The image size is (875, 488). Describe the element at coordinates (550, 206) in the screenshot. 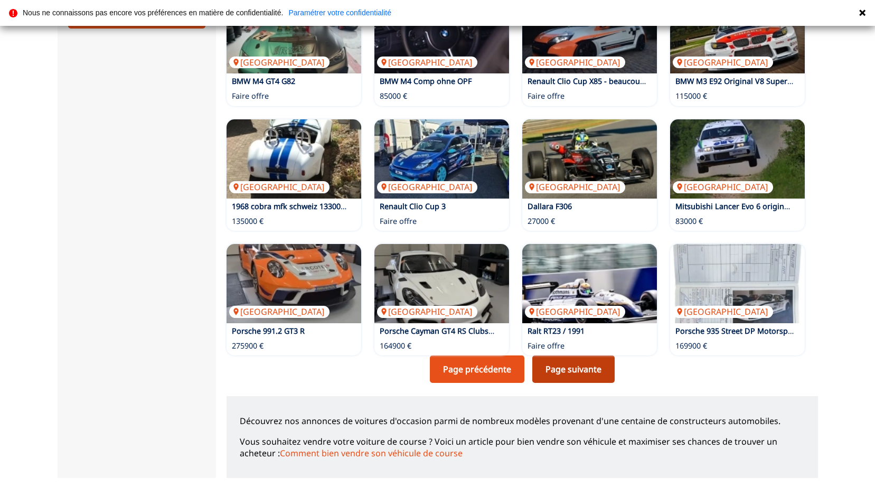

I see `a: Dallara F306` at that location.